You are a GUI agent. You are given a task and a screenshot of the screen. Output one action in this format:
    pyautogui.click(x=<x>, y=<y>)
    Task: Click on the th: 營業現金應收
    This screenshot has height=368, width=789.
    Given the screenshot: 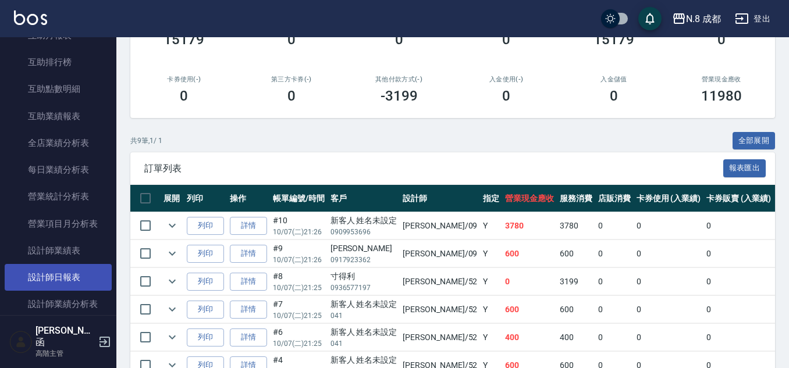 What is the action you would take?
    pyautogui.click(x=529, y=198)
    